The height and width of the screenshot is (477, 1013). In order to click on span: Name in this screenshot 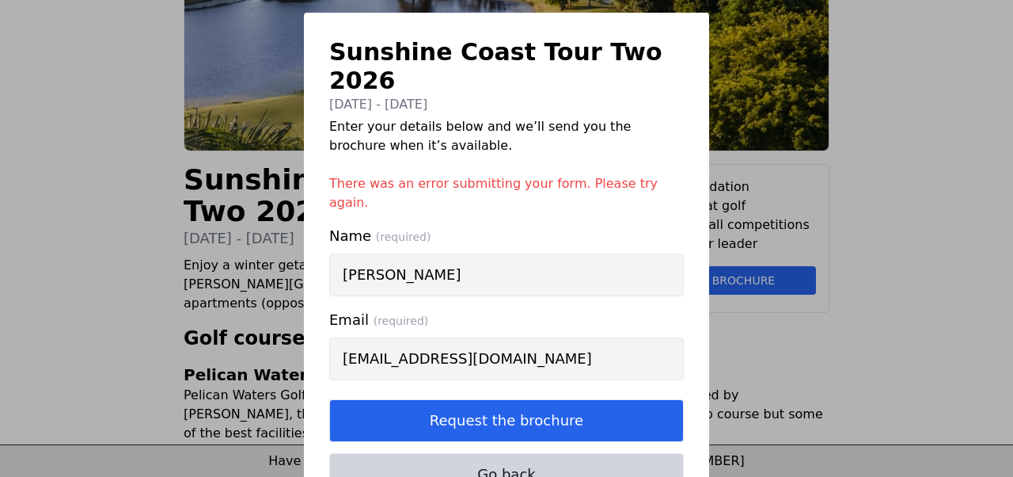, I will do `click(507, 236)`.